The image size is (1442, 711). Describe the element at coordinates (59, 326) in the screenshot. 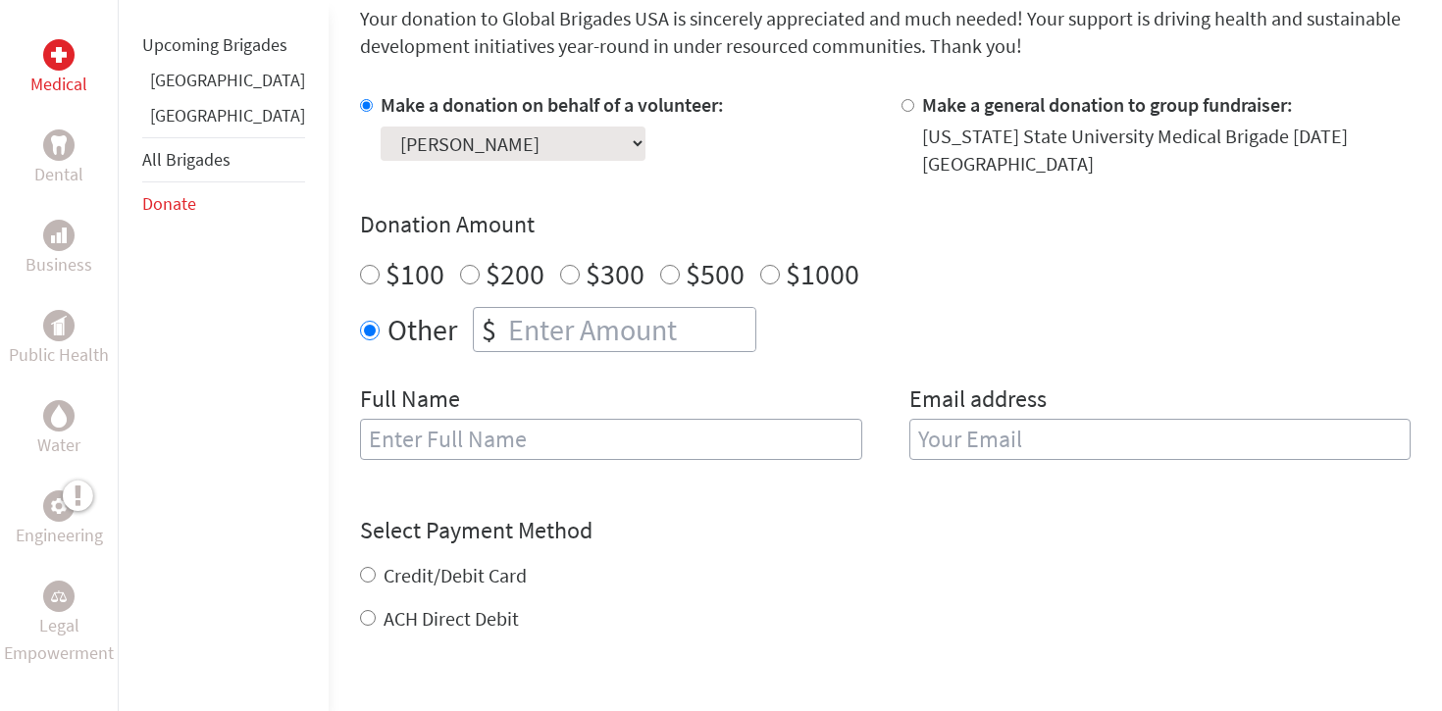

I see `div: Public Health` at that location.